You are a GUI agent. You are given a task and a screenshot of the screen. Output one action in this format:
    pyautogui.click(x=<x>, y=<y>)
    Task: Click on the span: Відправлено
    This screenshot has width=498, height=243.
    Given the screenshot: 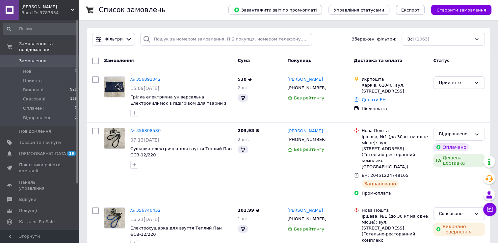 What is the action you would take?
    pyautogui.click(x=37, y=118)
    